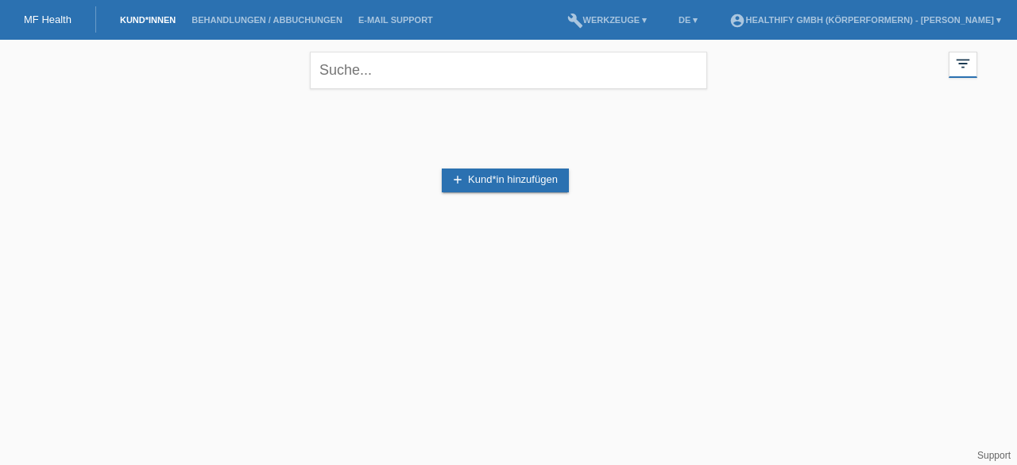 This screenshot has height=465, width=1017. What do you see at coordinates (48, 19) in the screenshot?
I see `a: MF Health` at bounding box center [48, 19].